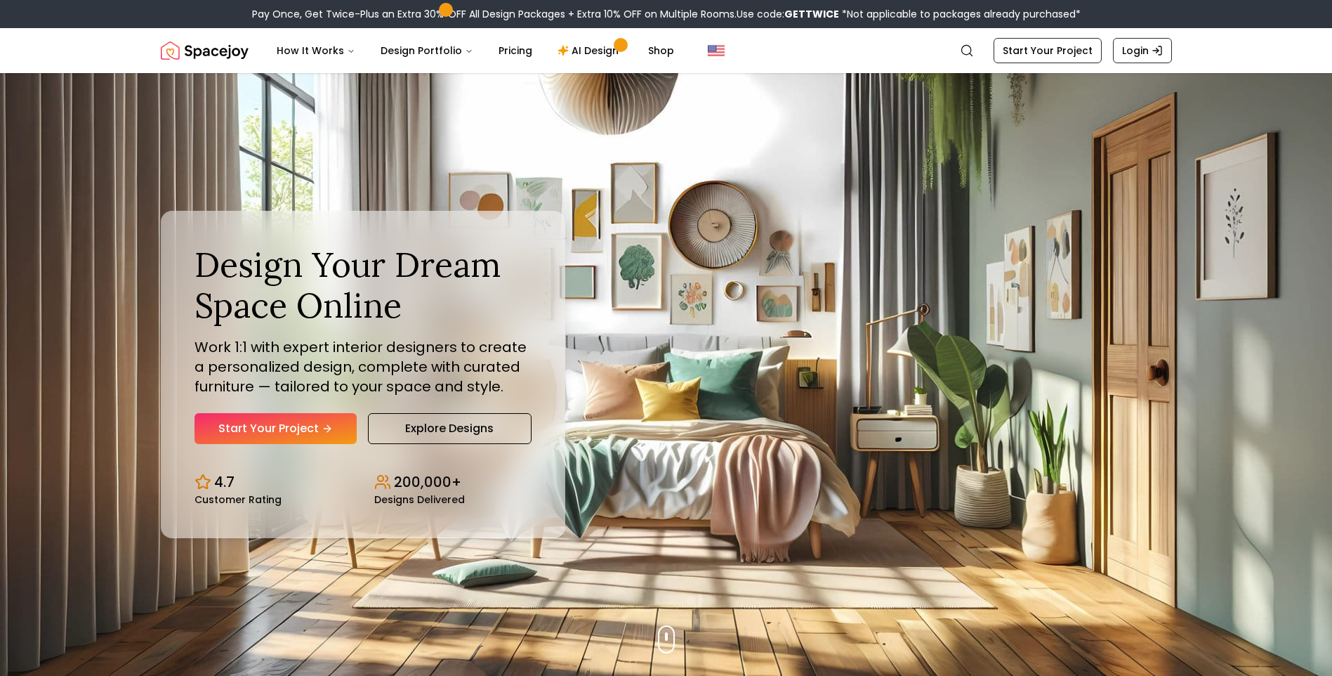  I want to click on small: Customer Rating, so click(238, 499).